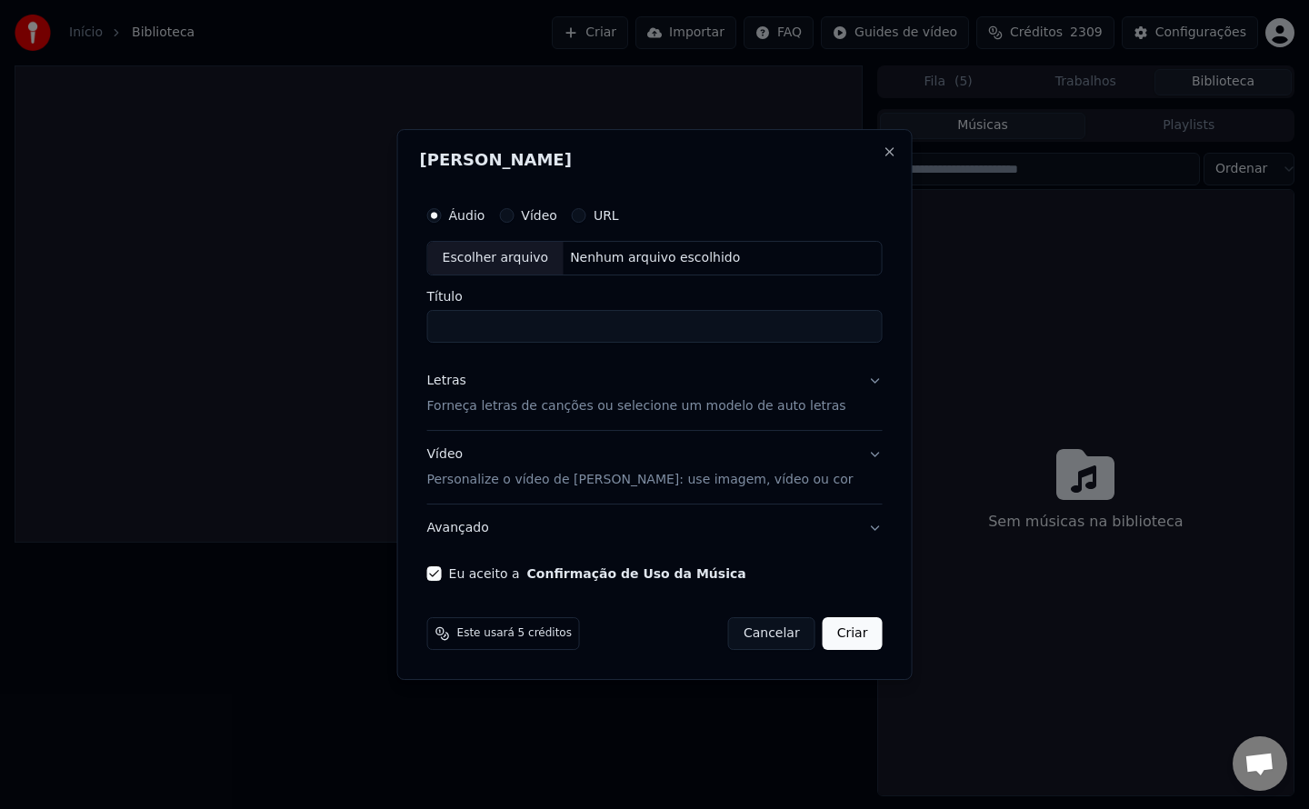 This screenshot has height=809, width=1309. I want to click on label: URL, so click(606, 215).